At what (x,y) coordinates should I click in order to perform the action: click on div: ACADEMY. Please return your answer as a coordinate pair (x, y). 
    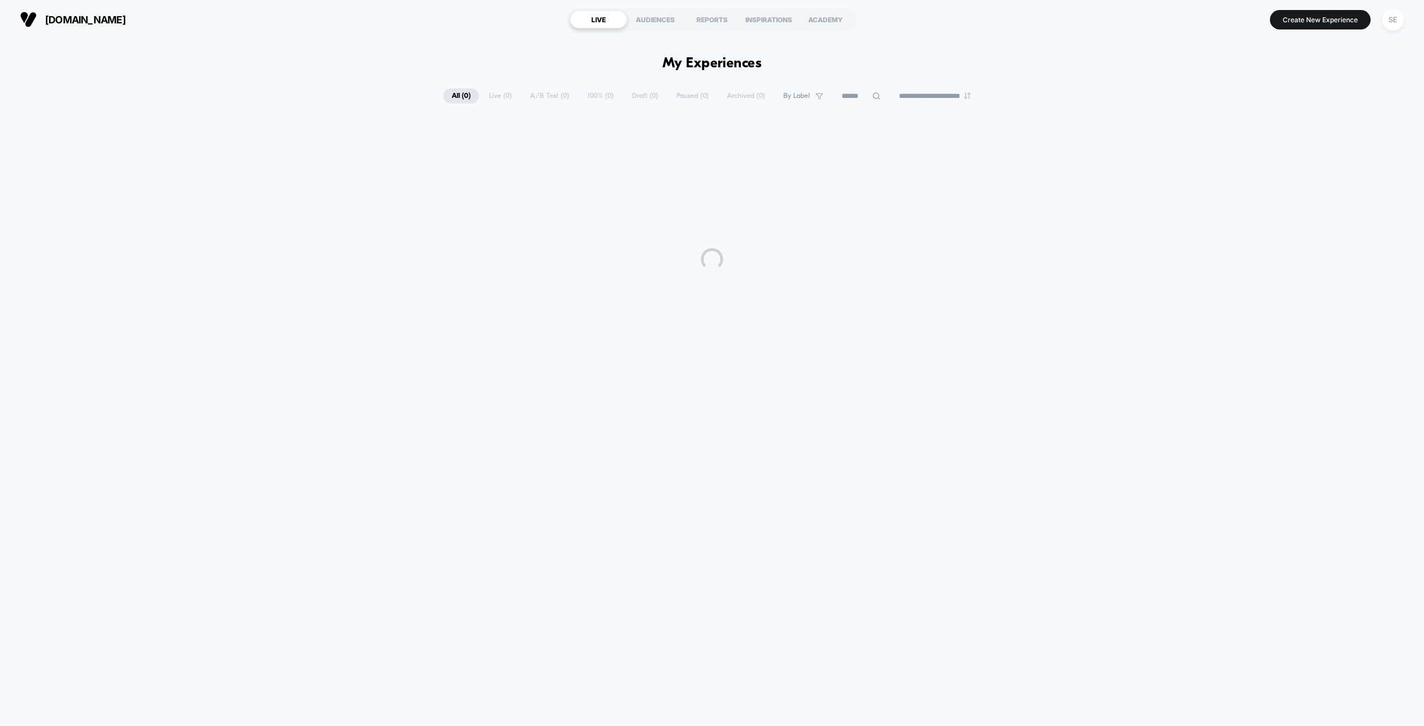
    Looking at the image, I should click on (825, 19).